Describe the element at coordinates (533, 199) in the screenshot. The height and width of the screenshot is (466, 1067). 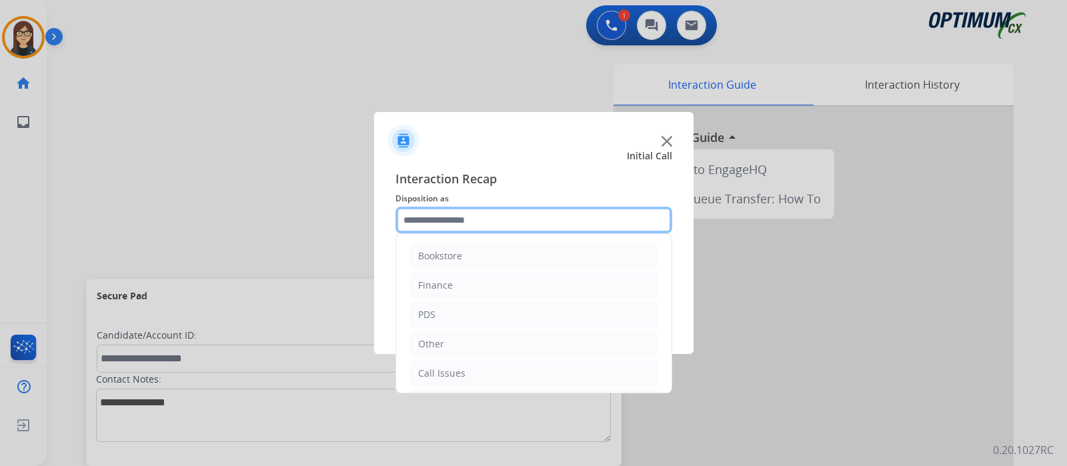
I see `span: Disposition as` at that location.